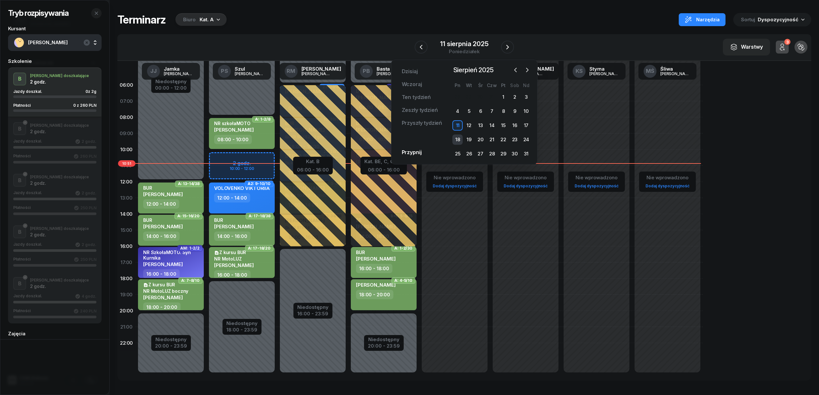  Describe the element at coordinates (126, 343) in the screenshot. I see `div: 22:00` at that location.